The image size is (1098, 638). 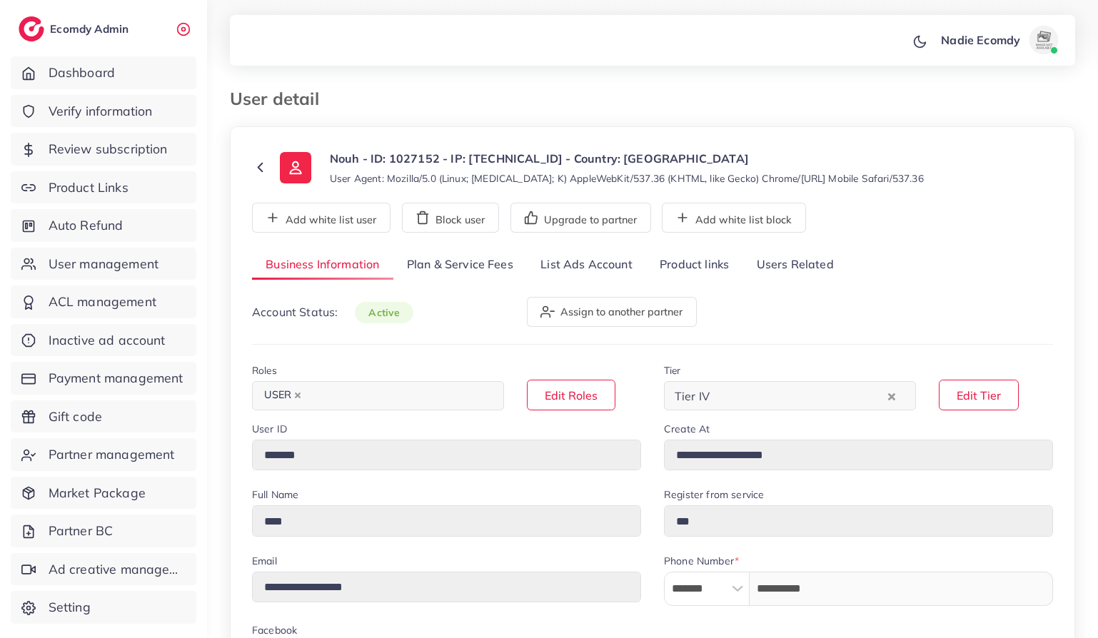 What do you see at coordinates (701, 561) in the screenshot?
I see `label: Phone Number` at bounding box center [701, 561].